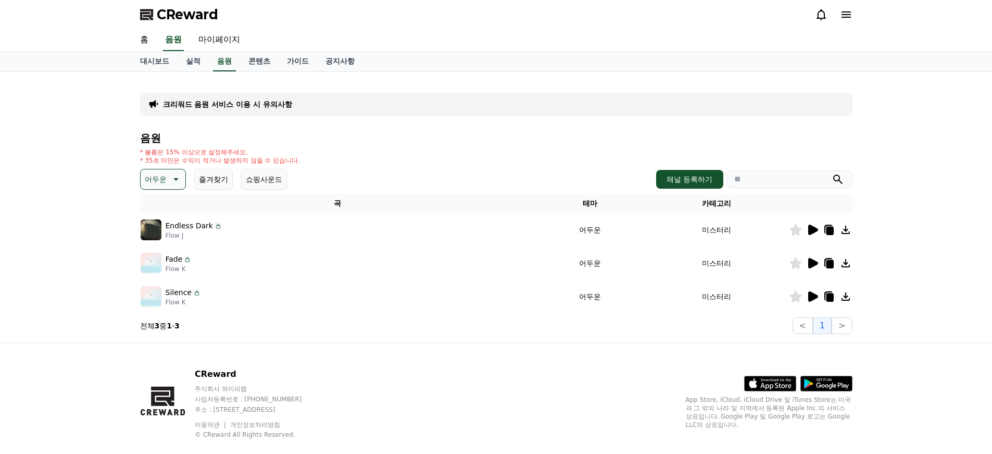 The width and height of the screenshot is (992, 454). I want to click on a: 가이드, so click(298, 61).